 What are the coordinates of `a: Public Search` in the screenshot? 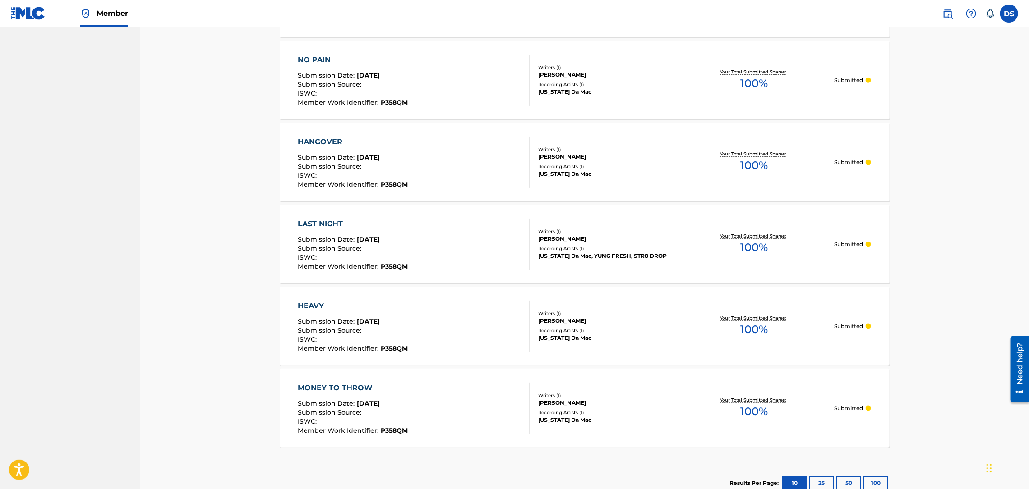 It's located at (948, 14).